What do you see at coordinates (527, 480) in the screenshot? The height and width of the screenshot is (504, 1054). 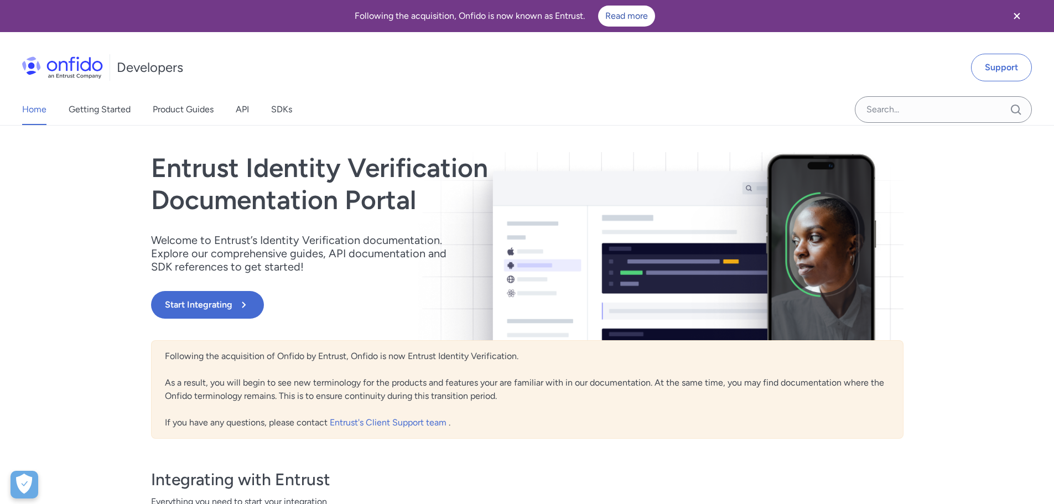 I see `h3: Integrating with Entrust` at bounding box center [527, 480].